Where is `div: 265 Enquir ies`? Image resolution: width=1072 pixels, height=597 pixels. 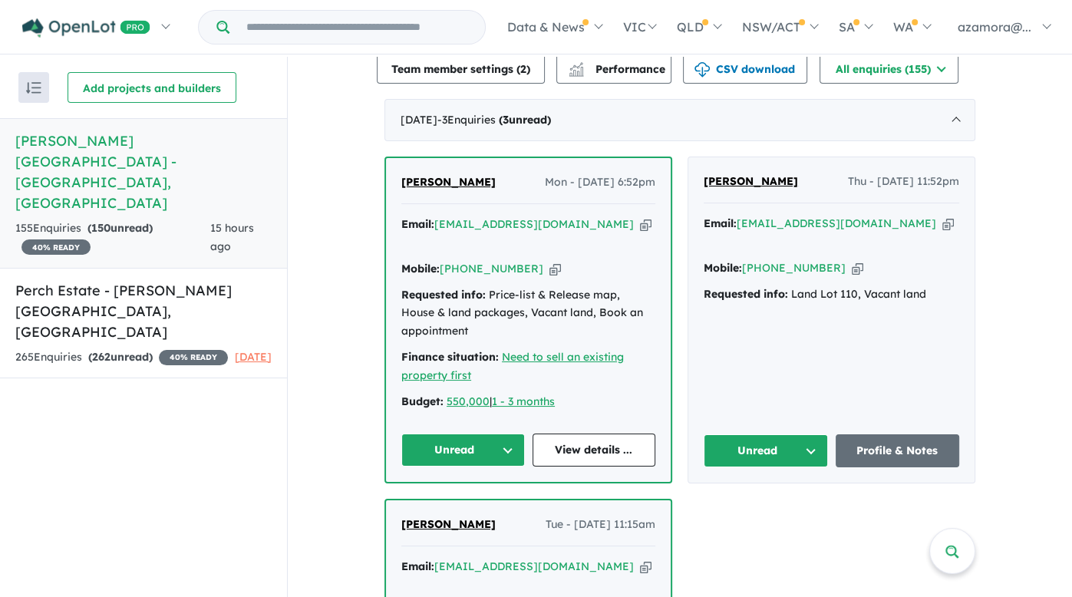 div: 265 Enquir ies is located at coordinates (121, 358).